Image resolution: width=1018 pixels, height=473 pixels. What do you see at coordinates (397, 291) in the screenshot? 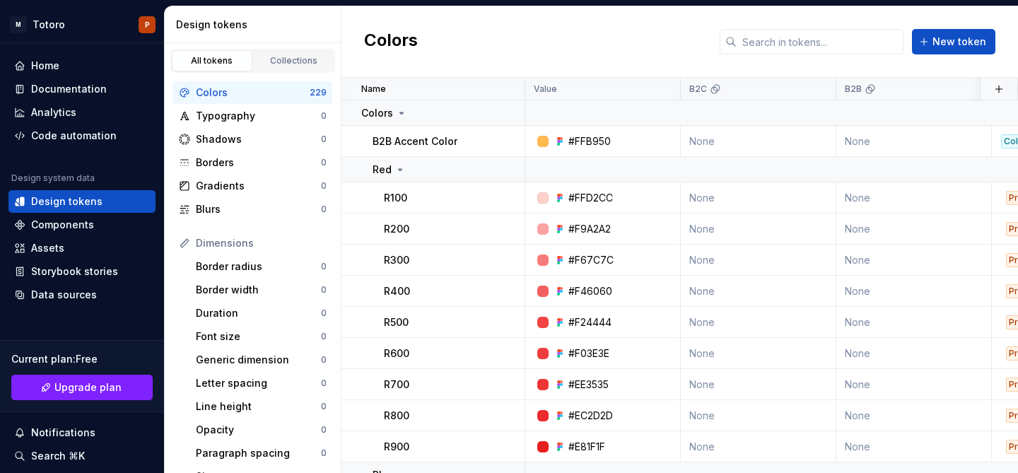
I see `p: R400` at bounding box center [397, 291].